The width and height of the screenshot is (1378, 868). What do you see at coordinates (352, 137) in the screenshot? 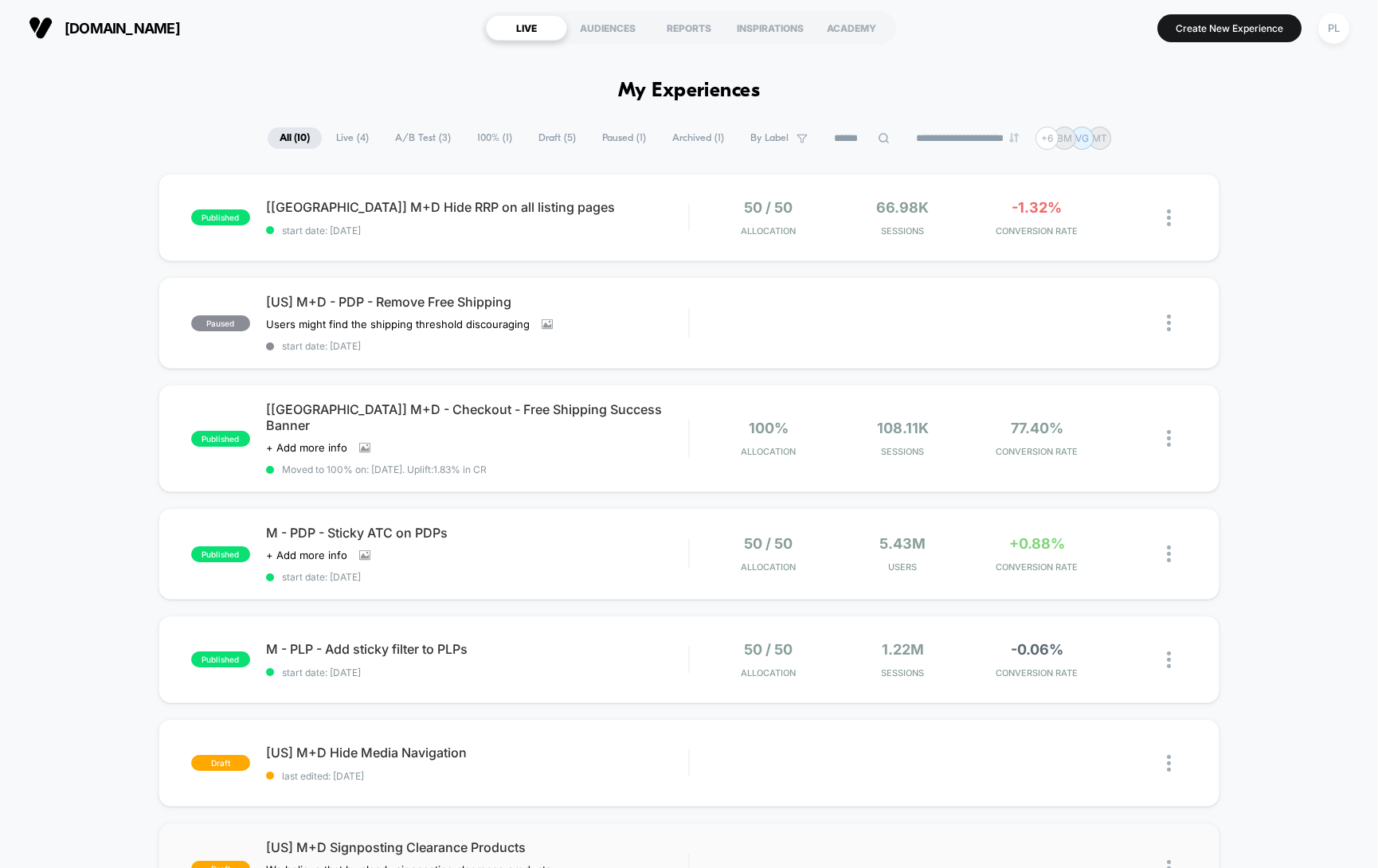
I see `span: Live ( 4 )` at bounding box center [352, 137].